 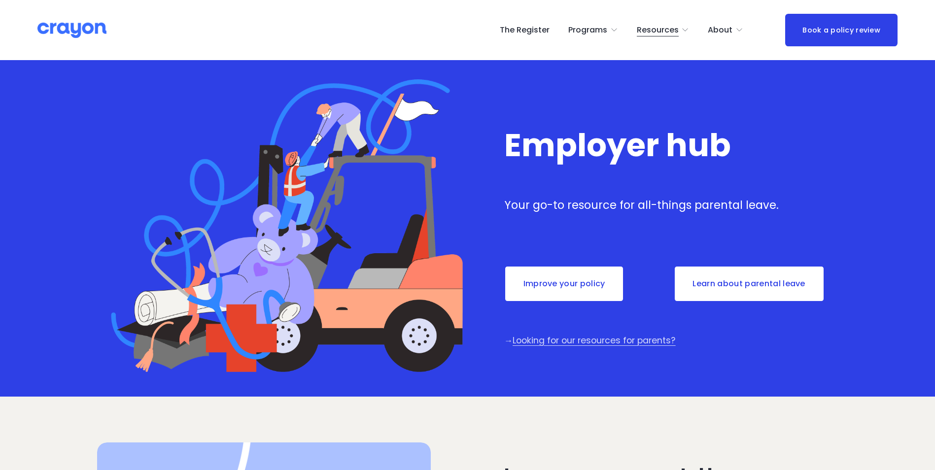 What do you see at coordinates (594, 341) in the screenshot?
I see `span: Looking for our resources for parents?` at bounding box center [594, 341].